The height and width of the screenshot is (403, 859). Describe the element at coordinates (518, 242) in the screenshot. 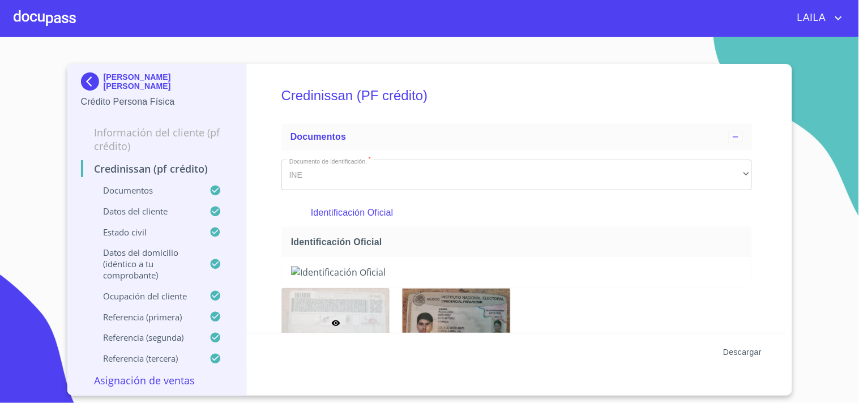

I see `span: Identificación Oficial` at that location.